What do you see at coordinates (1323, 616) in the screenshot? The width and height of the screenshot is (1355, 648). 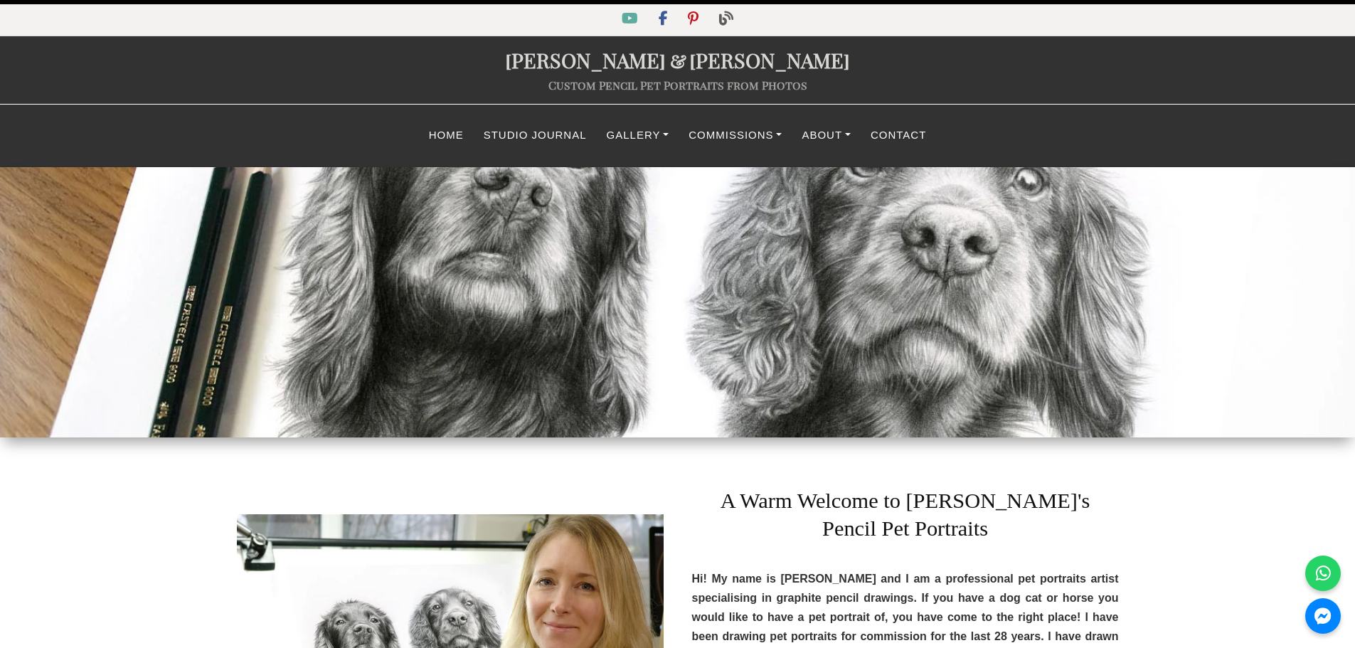 I see `a: Messenger` at bounding box center [1323, 616].